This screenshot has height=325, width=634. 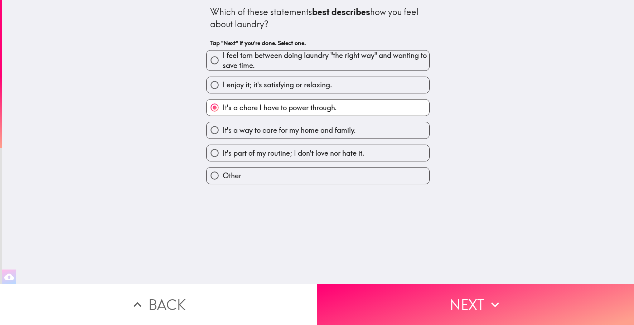 What do you see at coordinates (318, 18) in the screenshot?
I see `div: Which of these statements how you feel about laundry?` at bounding box center [318, 18].